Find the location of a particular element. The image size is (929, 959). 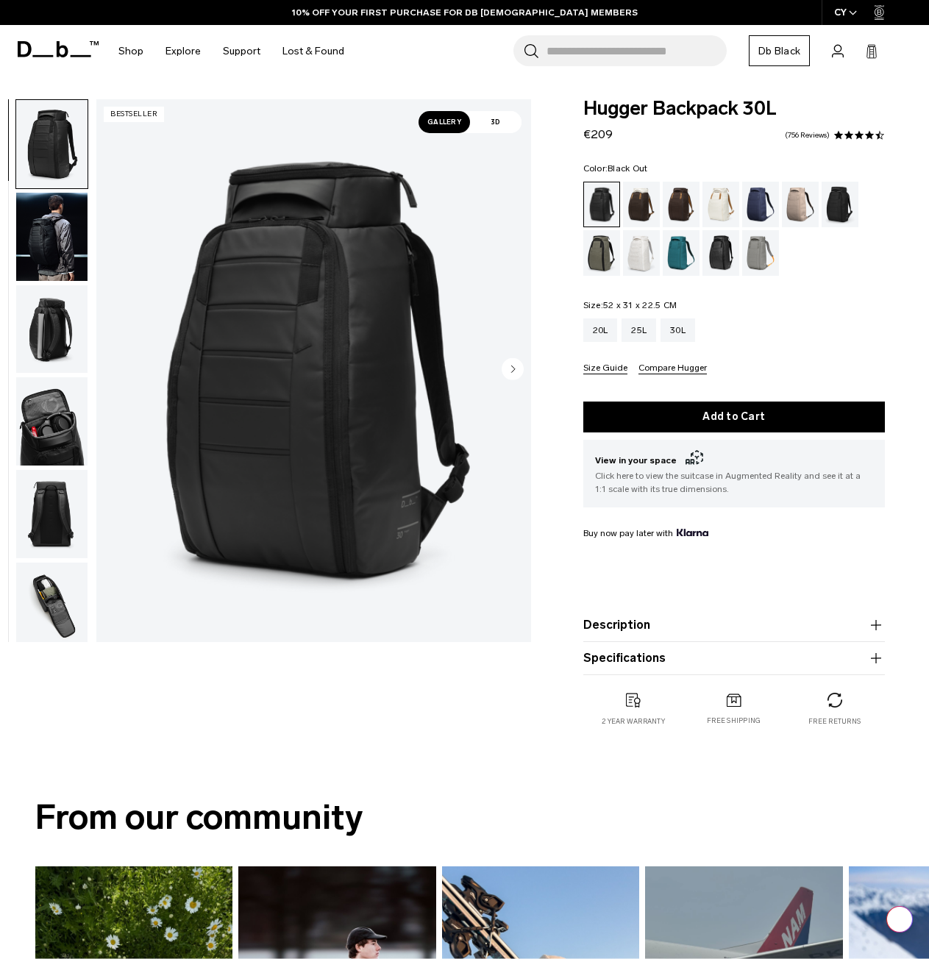

a: Oatmilk is located at coordinates (721, 204).